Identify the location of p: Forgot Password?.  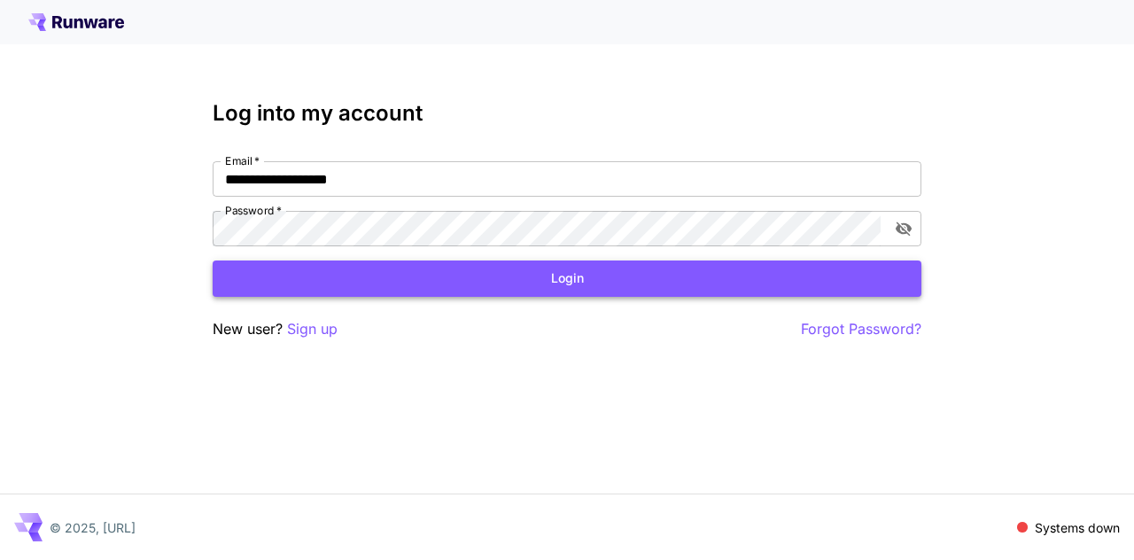
(861, 329).